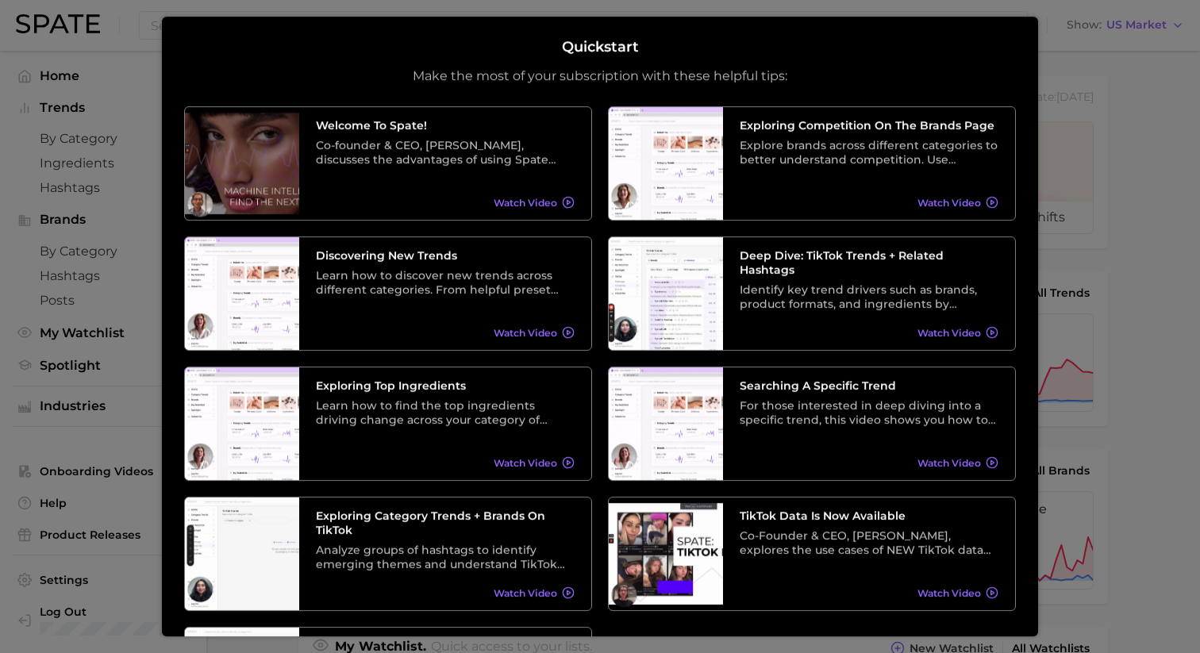  I want to click on a: Deep Dive: TikTok Trends + Related HashtagsIdentify key trend drivers such as brands, product for..., so click(812, 294).